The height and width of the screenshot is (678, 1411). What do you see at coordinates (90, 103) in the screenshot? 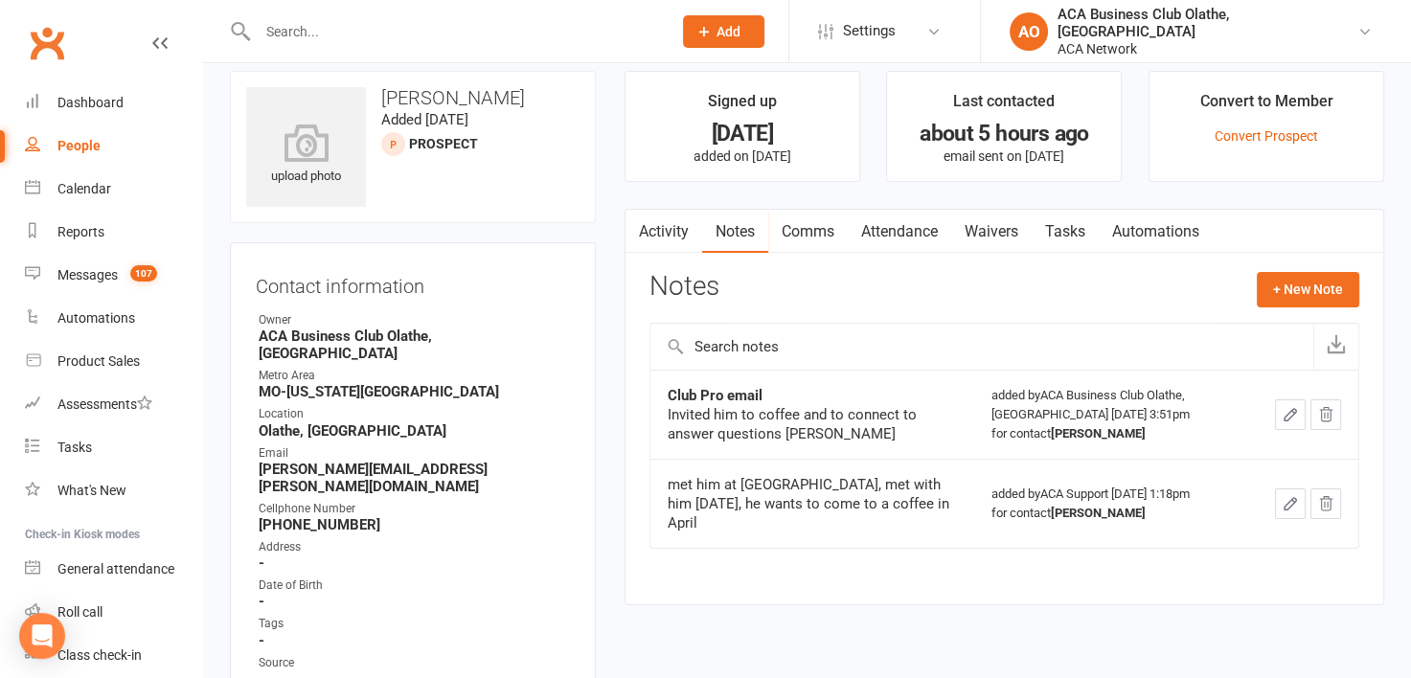
I see `div: Dashboard` at bounding box center [90, 103].